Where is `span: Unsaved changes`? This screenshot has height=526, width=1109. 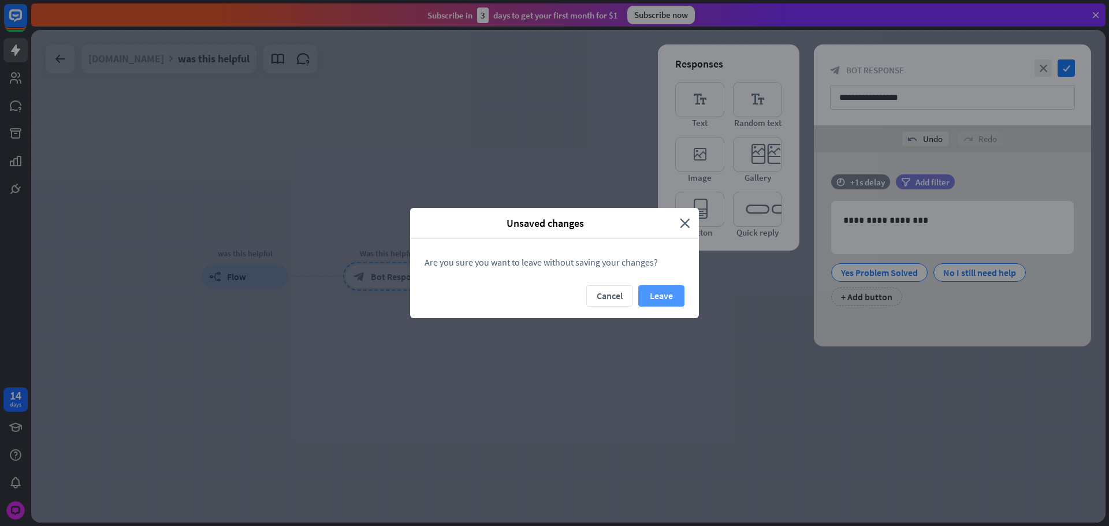 span: Unsaved changes is located at coordinates (545, 223).